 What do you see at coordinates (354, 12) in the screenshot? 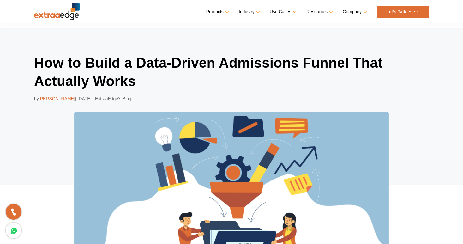
I see `a: Company` at bounding box center [354, 12].